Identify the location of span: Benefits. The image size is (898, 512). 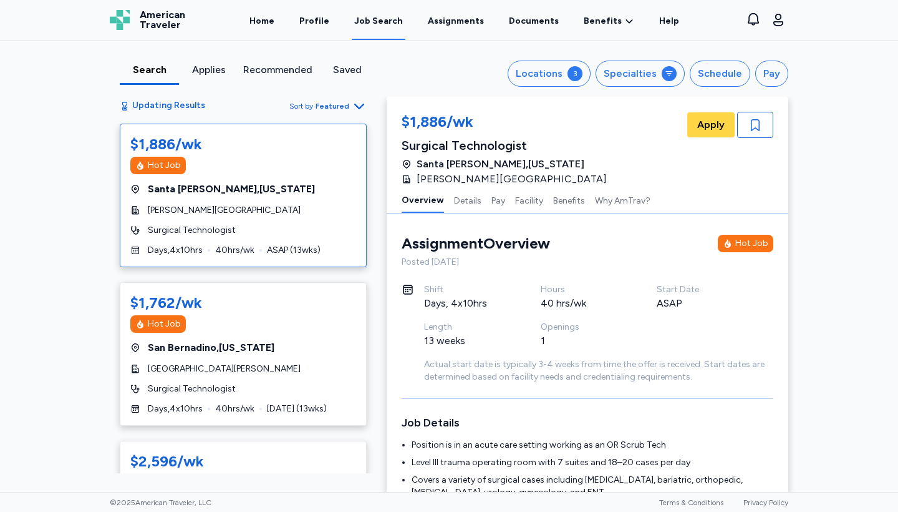
(603, 21).